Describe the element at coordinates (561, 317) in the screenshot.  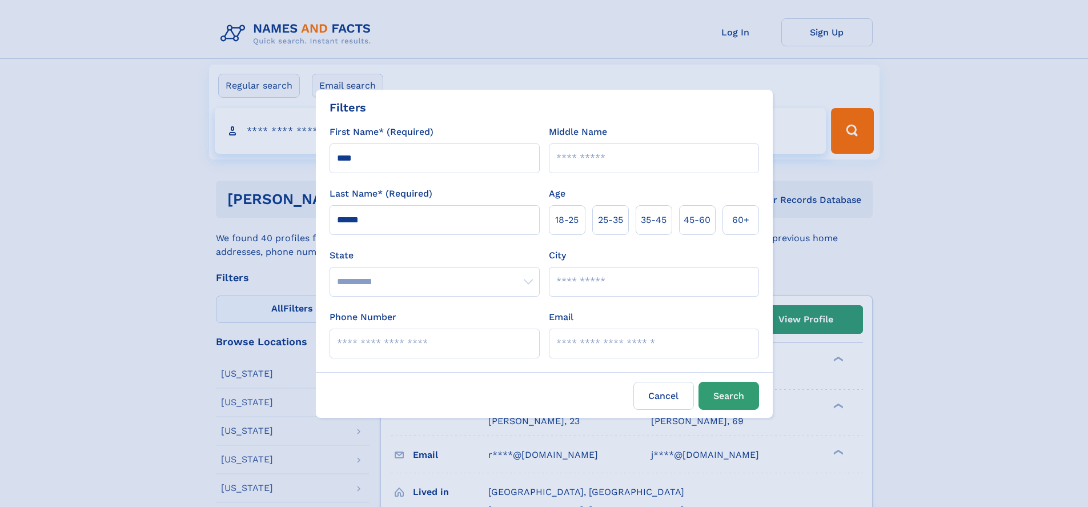
I see `label: Email` at that location.